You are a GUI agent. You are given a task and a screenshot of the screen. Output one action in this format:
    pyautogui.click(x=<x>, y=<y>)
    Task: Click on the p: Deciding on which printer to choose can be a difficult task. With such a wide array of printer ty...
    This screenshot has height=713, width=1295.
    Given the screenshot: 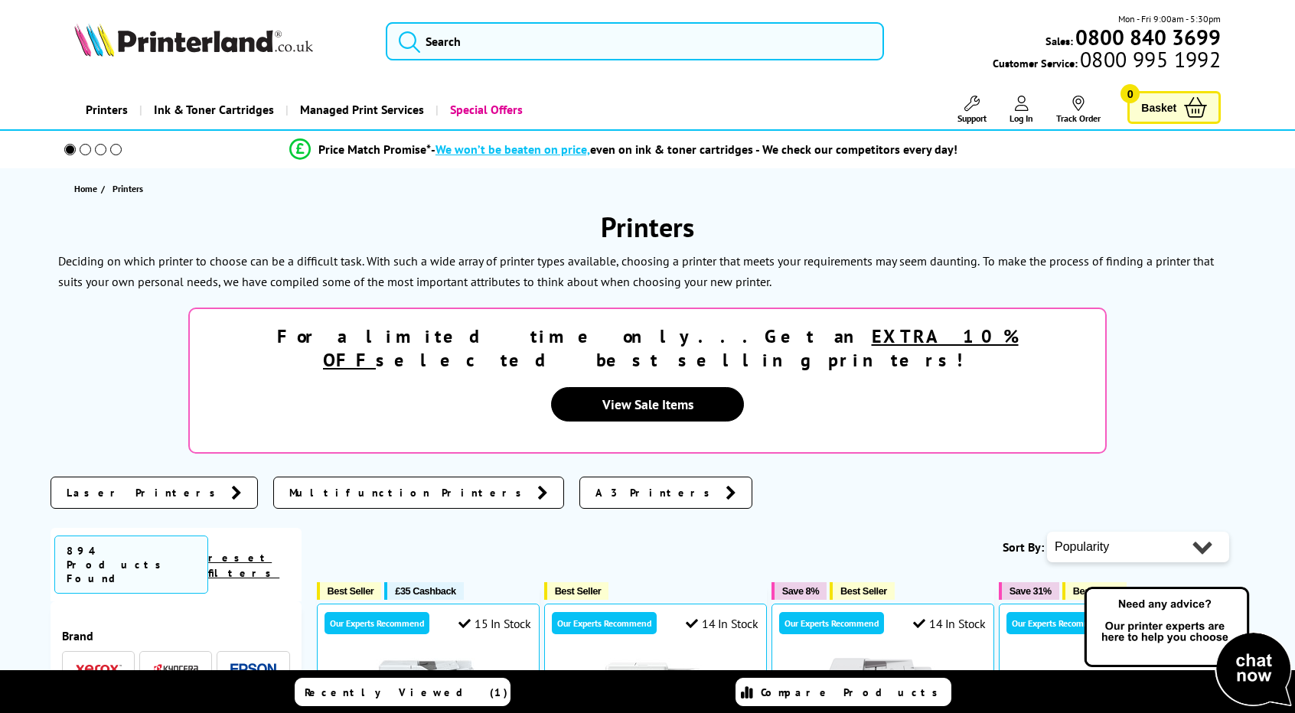 What is the action you would take?
    pyautogui.click(x=519, y=261)
    